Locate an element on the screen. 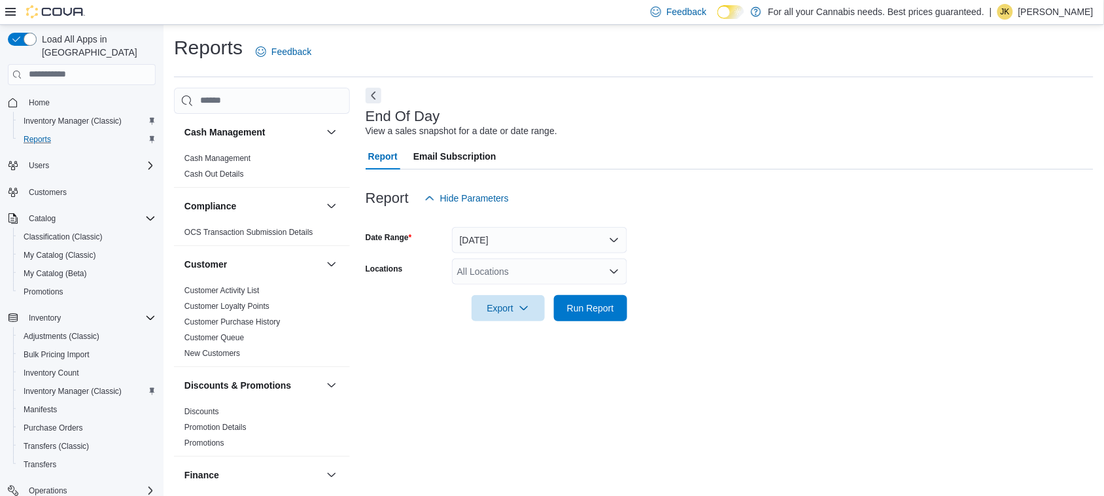  a: Cash Management is located at coordinates (217, 158).